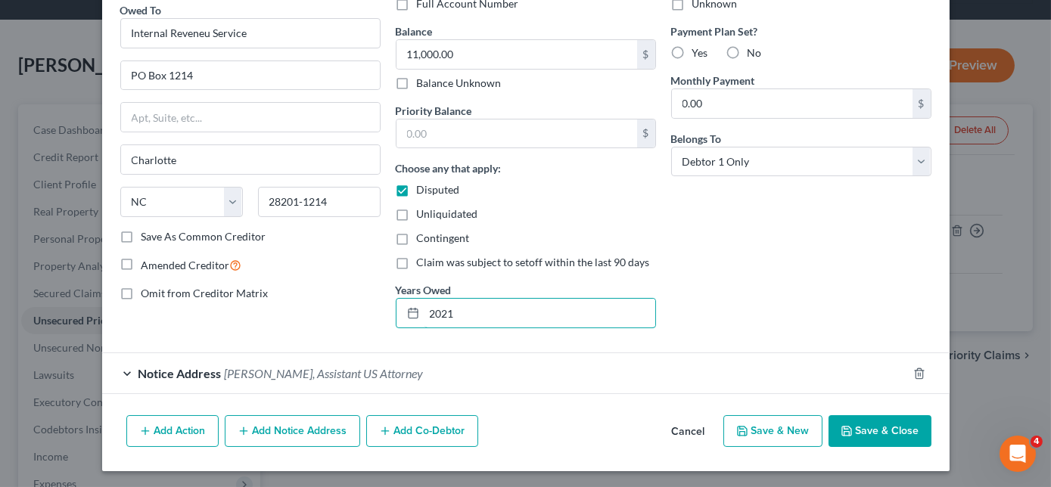  What do you see at coordinates (443, 238) in the screenshot?
I see `span: Contingent` at bounding box center [443, 238].